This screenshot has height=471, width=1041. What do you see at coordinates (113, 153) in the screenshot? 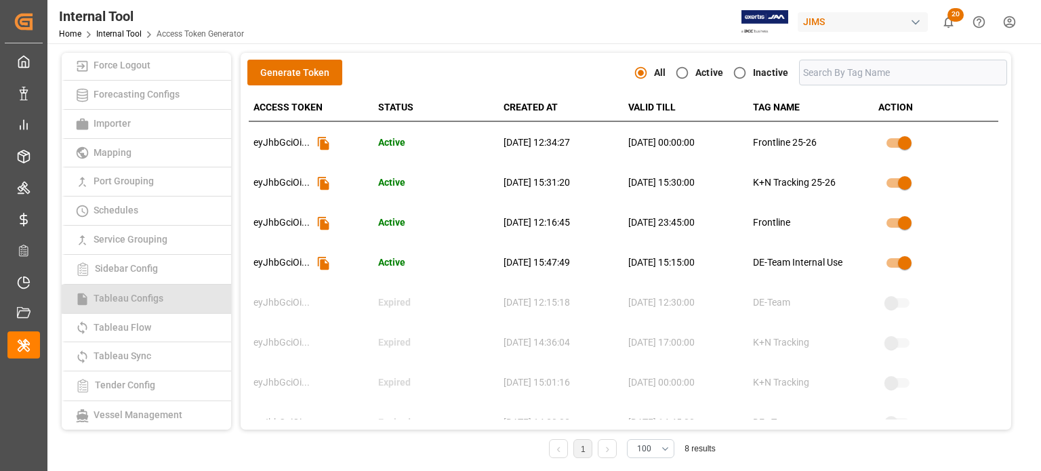
I see `span: Mapping` at bounding box center [113, 153].